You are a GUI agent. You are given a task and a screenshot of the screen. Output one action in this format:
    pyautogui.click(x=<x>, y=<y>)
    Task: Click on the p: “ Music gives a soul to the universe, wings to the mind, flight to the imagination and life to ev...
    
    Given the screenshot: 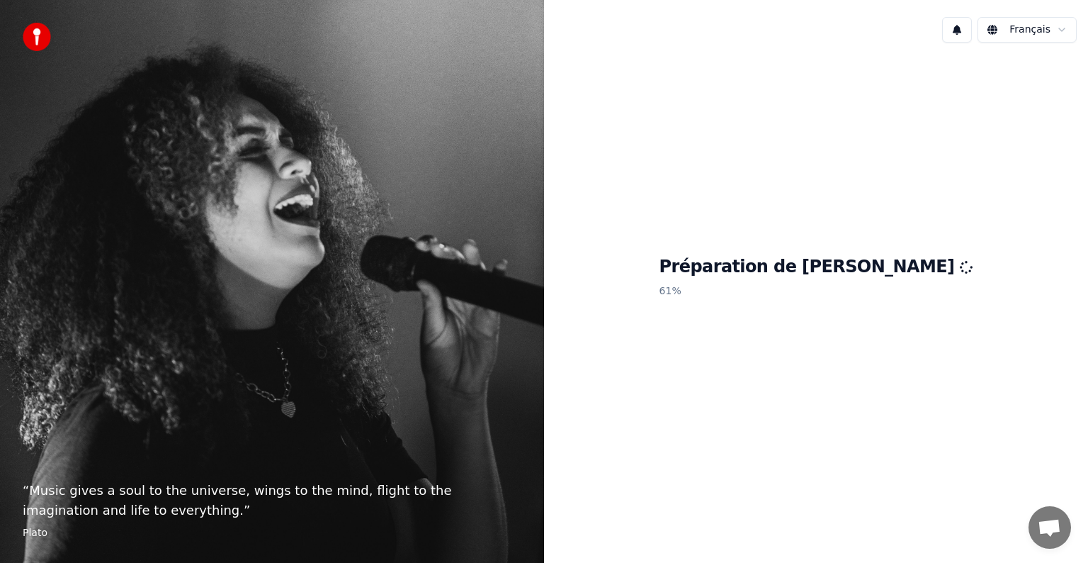 What is the action you would take?
    pyautogui.click(x=272, y=500)
    